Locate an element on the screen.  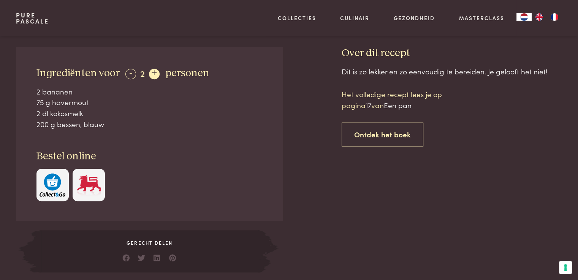
a: EN is located at coordinates (539, 17).